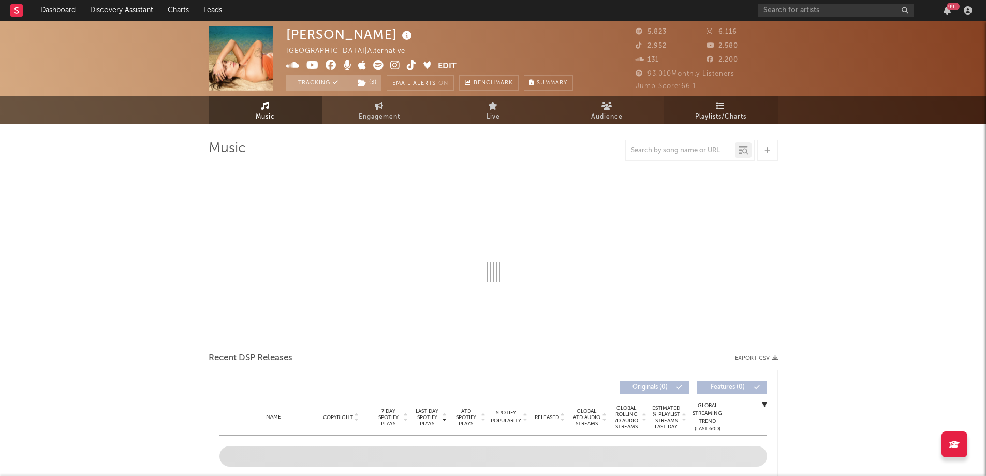 This screenshot has width=986, height=476. Describe the element at coordinates (650, 387) in the screenshot. I see `span: Originals ( 0 )` at that location.